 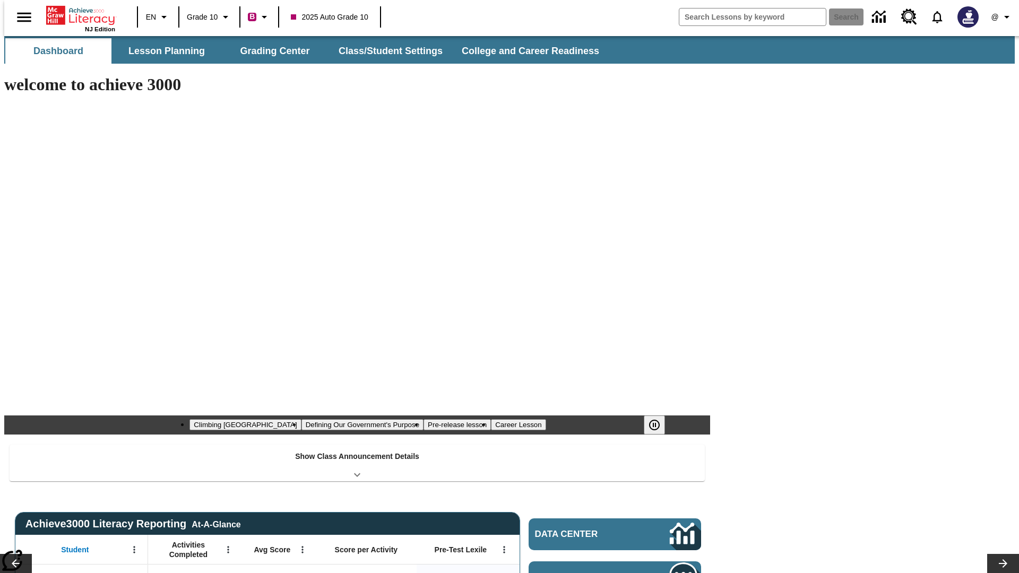 I want to click on button: Lesson Planning, so click(x=167, y=51).